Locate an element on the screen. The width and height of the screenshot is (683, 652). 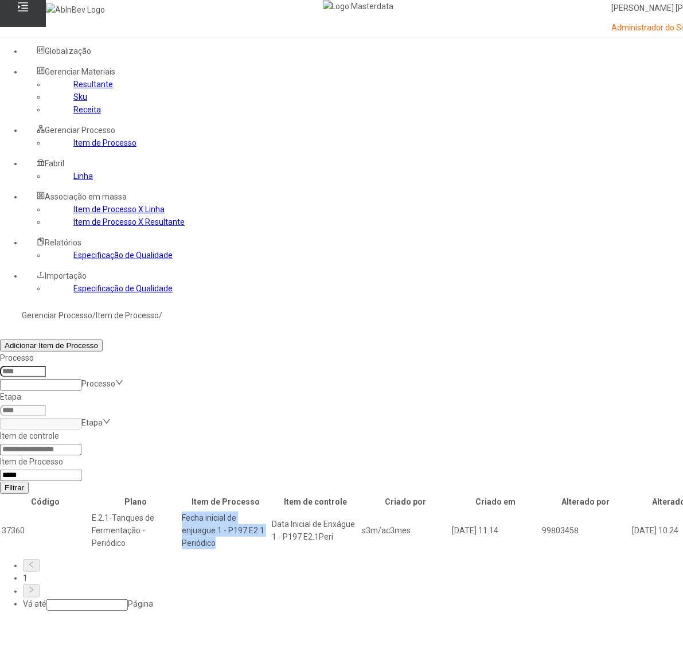
a: Sku is located at coordinates (80, 97).